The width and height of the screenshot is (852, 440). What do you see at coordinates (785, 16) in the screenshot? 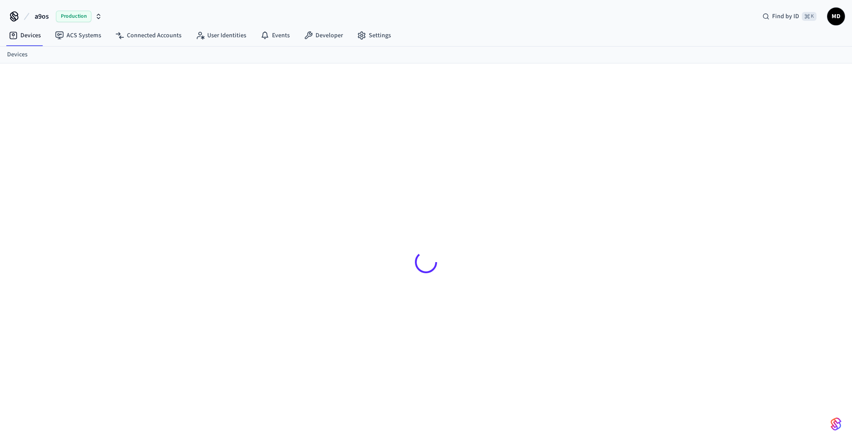
I see `span: Find by ID` at bounding box center [785, 16].